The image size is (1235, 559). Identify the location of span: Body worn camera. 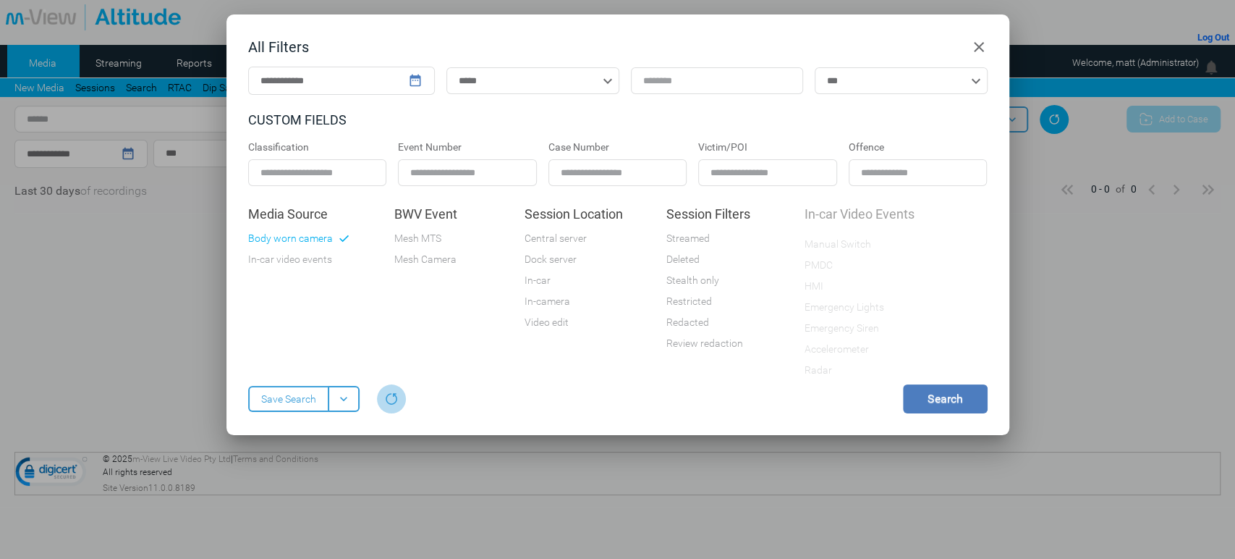
(290, 238).